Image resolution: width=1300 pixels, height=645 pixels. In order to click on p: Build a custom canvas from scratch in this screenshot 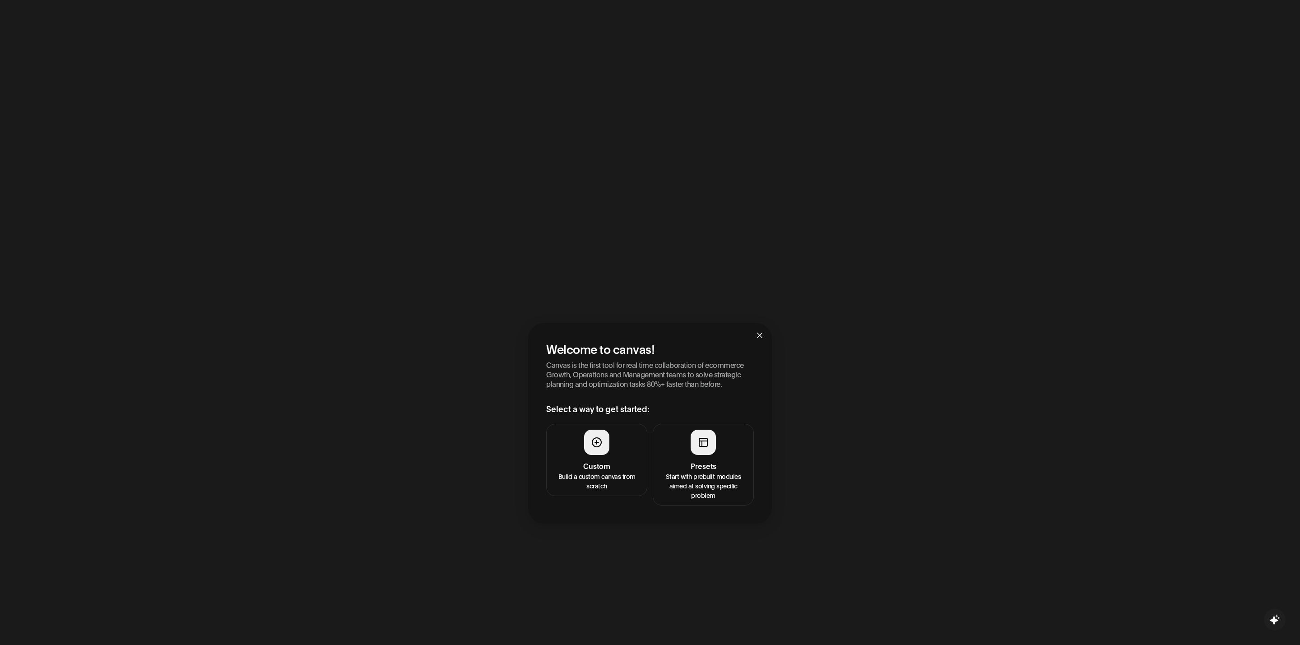, I will do `click(597, 481)`.